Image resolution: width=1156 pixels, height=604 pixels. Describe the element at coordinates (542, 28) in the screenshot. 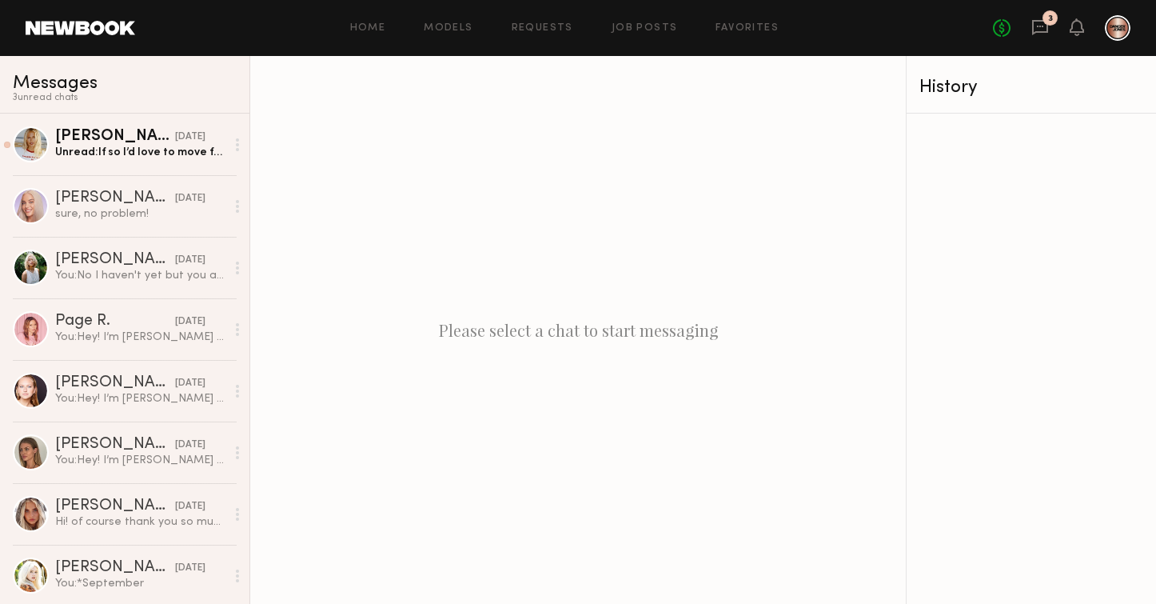

I see `a: Requests` at that location.